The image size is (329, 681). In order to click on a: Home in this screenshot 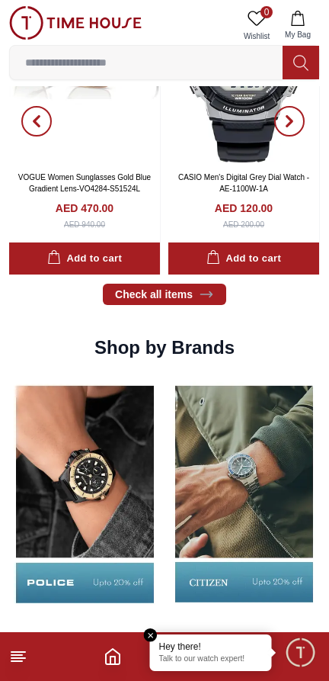, I will do `click(113, 656)`.